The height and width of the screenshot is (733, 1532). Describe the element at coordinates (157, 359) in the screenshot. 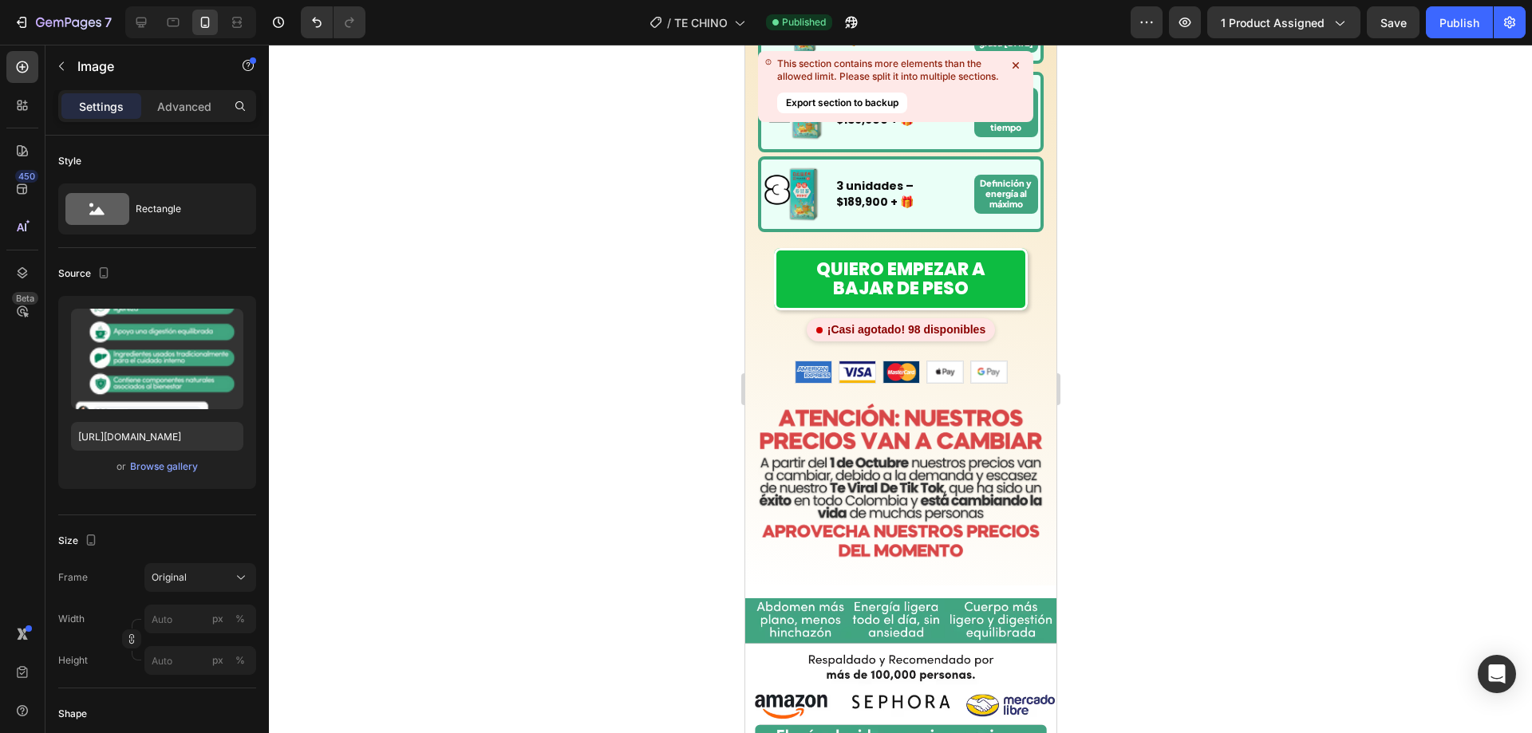

I see `img: preview-image` at that location.